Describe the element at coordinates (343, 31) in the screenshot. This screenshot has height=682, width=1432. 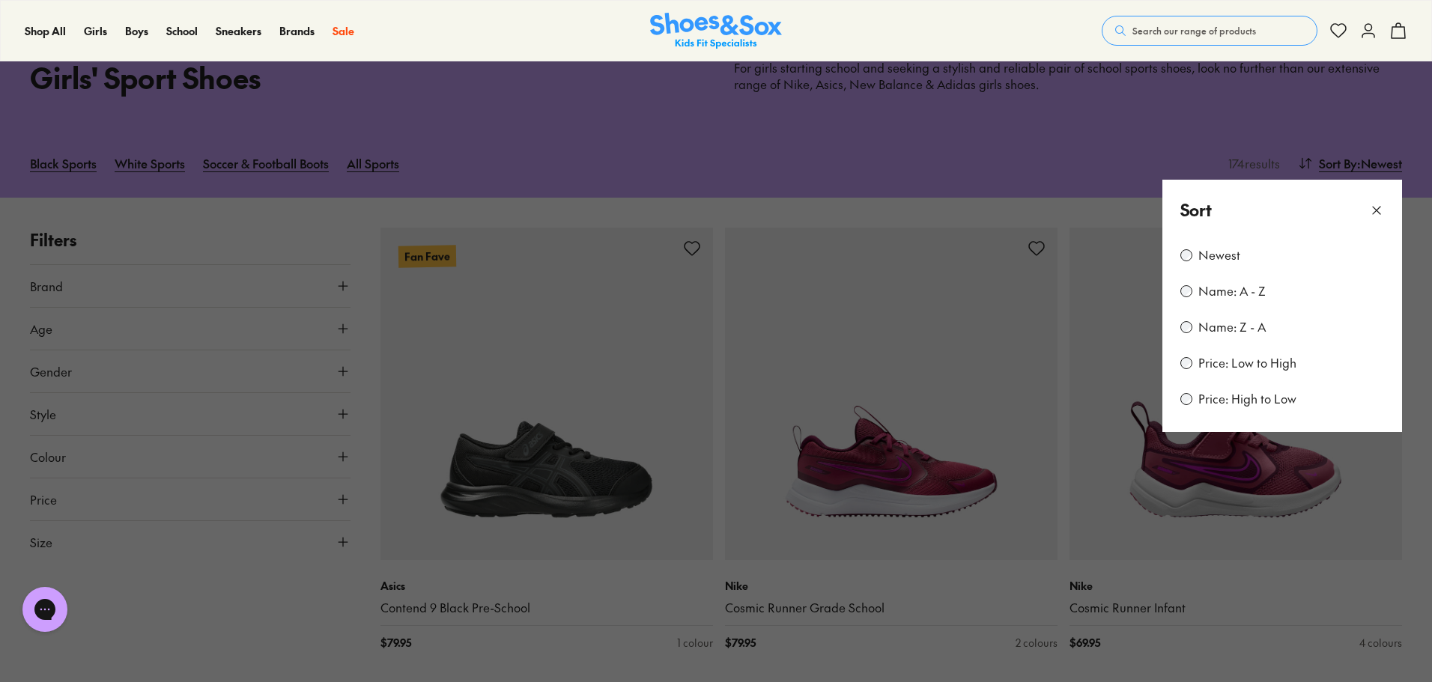
I see `a: Sale` at that location.